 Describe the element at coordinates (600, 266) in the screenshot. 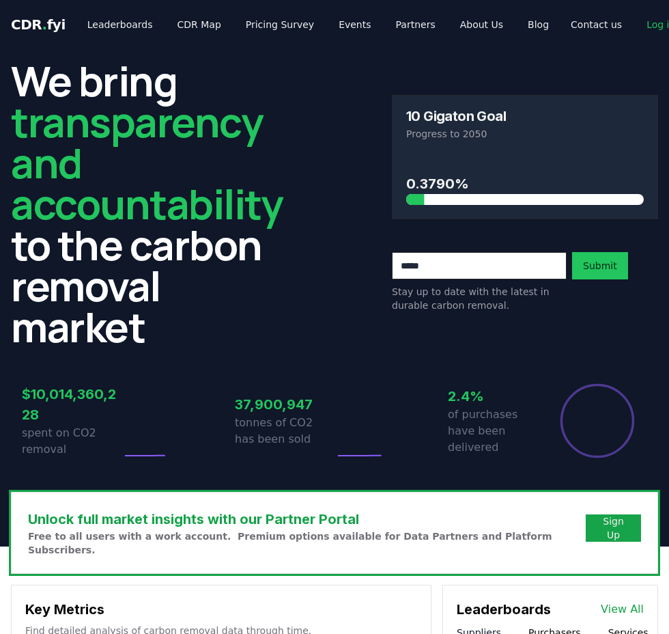

I see `button: Submit` at that location.